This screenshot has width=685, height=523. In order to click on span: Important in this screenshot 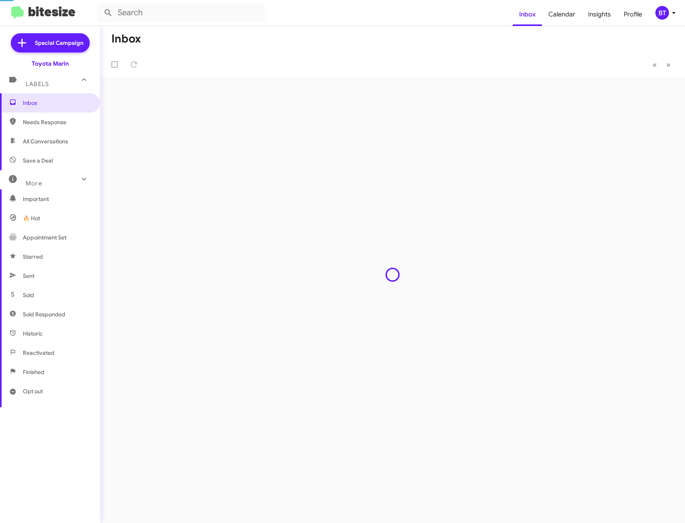, I will do `click(57, 199)`.